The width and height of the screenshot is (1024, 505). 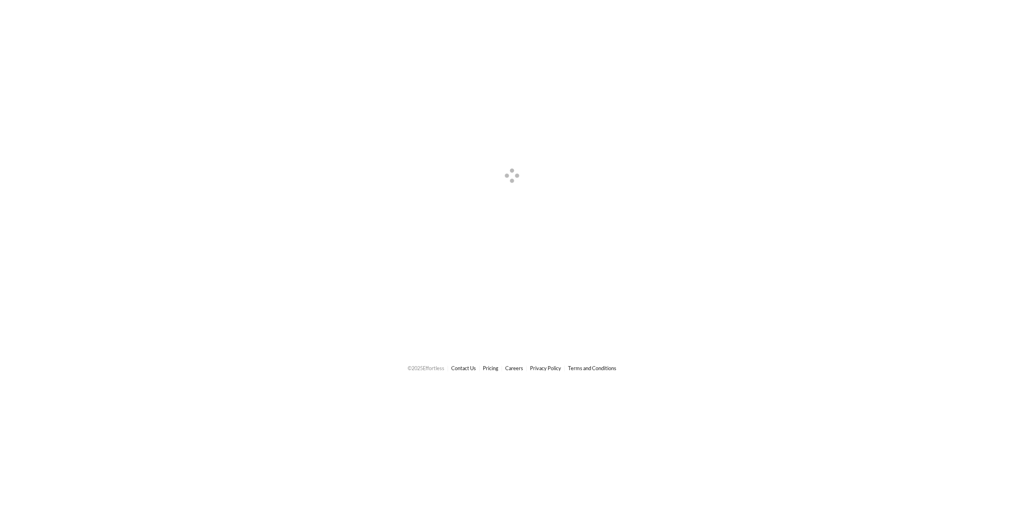 I want to click on a: Pricing, so click(x=491, y=368).